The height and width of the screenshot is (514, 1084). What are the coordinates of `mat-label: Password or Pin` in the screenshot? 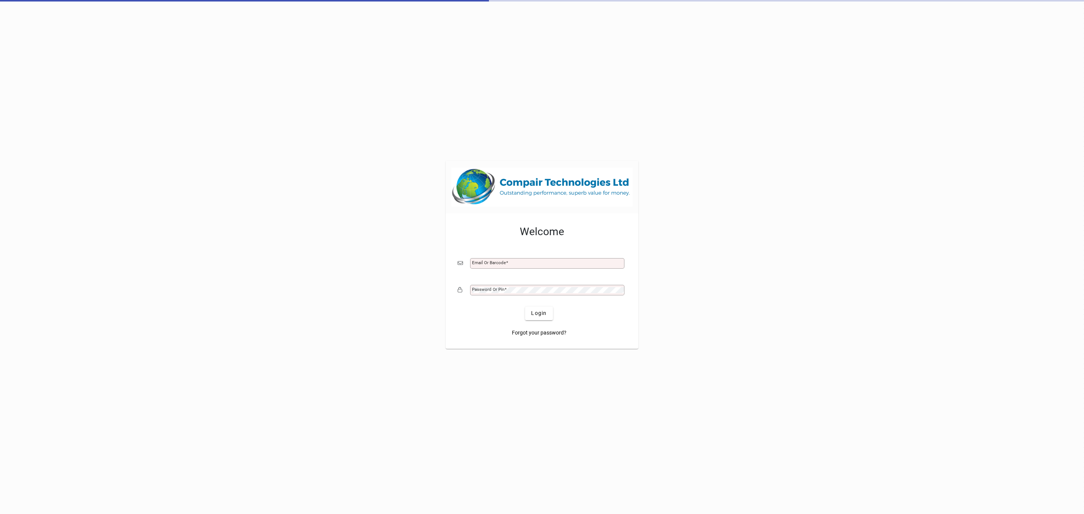 It's located at (488, 290).